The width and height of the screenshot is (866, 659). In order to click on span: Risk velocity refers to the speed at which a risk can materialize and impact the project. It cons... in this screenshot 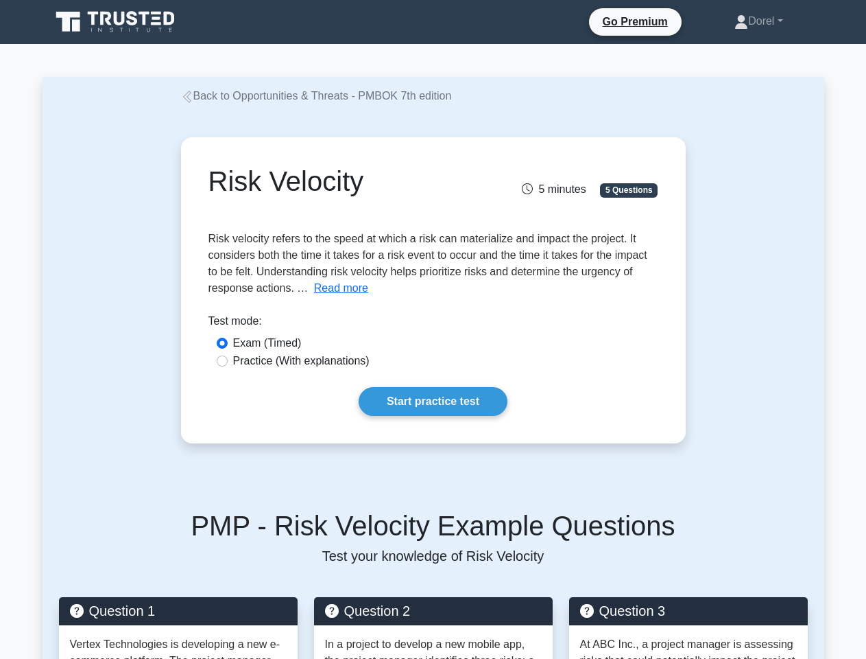, I will do `click(428, 263)`.